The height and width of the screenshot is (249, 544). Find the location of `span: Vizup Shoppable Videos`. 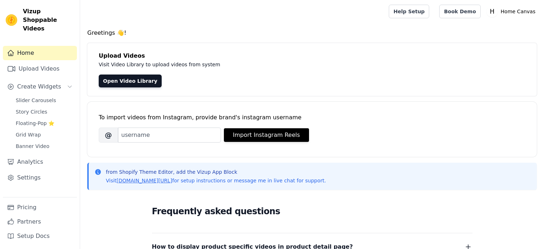

span: Vizup Shoppable Videos is located at coordinates (48, 20).